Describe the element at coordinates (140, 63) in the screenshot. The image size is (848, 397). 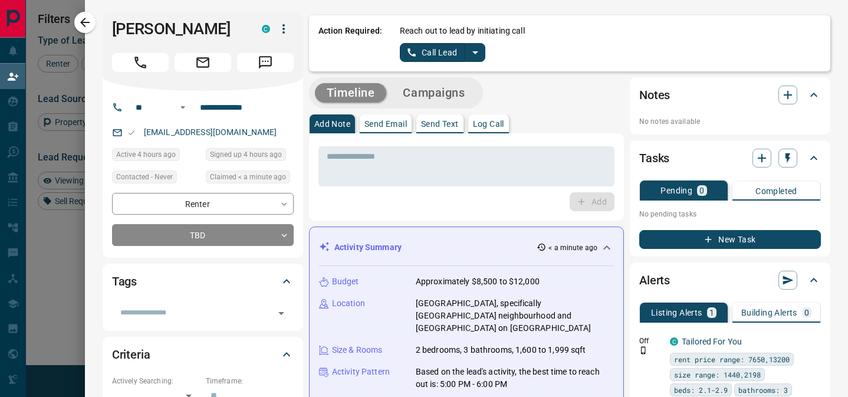
I see `span: Call` at that location.